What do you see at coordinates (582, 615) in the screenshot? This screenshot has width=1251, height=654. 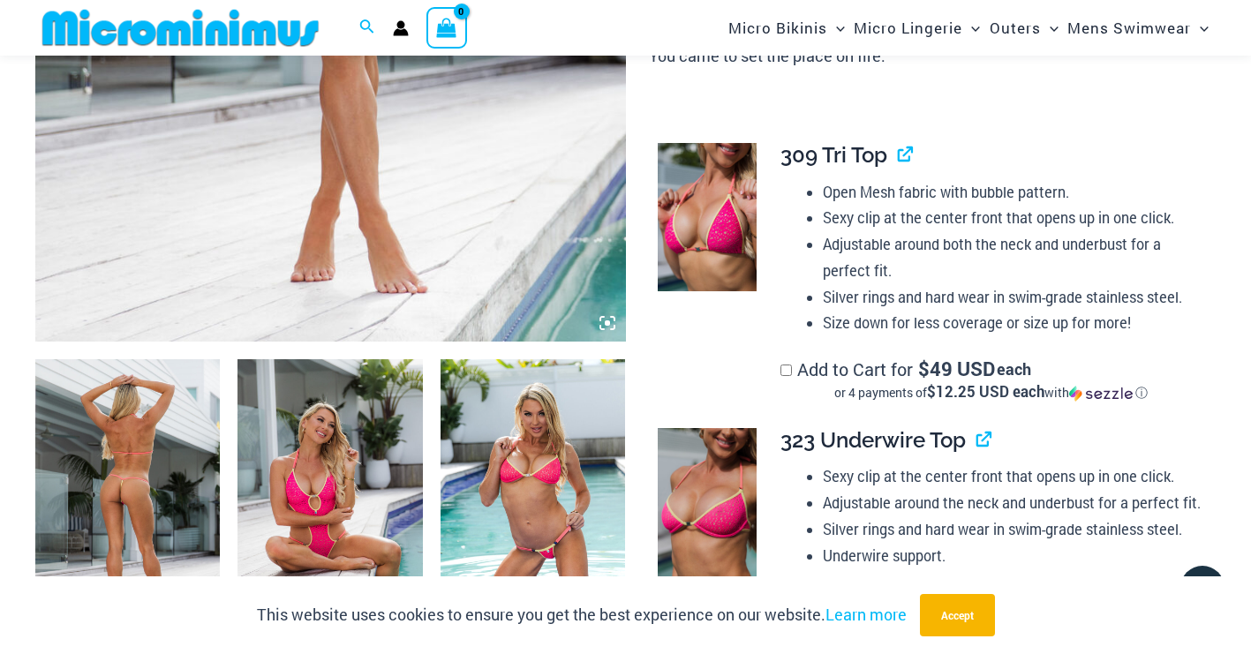 I see `p: This website uses cookies to ensure you get the best experience on our website.` at bounding box center [582, 615].